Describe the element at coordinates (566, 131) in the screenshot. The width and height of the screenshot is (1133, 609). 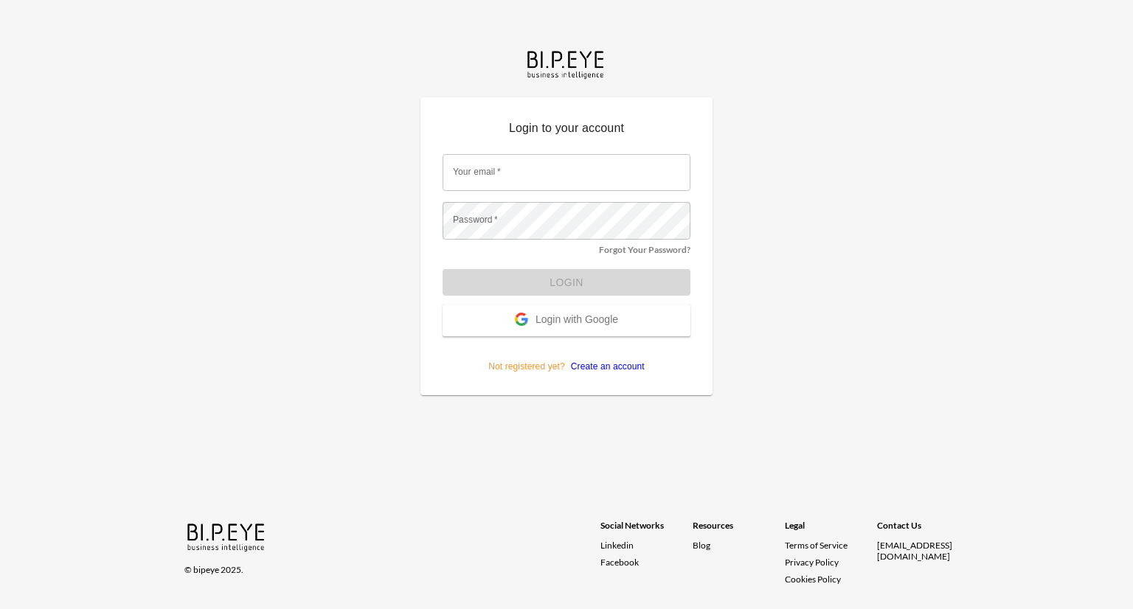
I see `p: Login to your account` at that location.